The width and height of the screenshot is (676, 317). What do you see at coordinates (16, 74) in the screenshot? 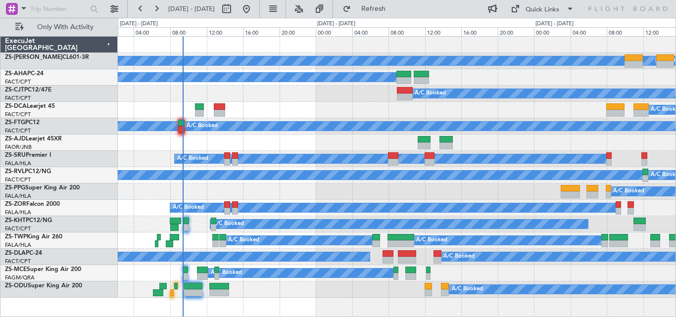
I see `span: ZS-AHA` at bounding box center [16, 74].